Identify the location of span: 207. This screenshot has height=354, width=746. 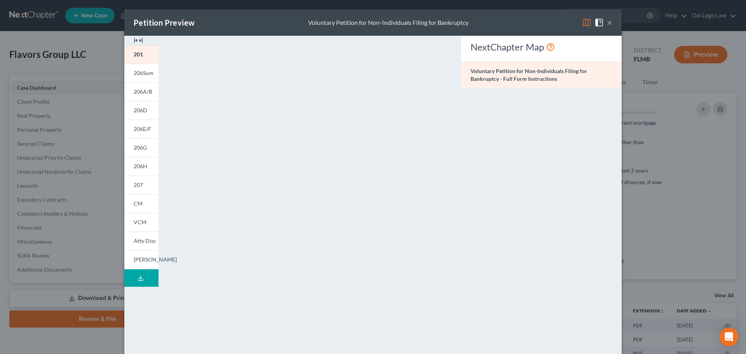
(138, 185).